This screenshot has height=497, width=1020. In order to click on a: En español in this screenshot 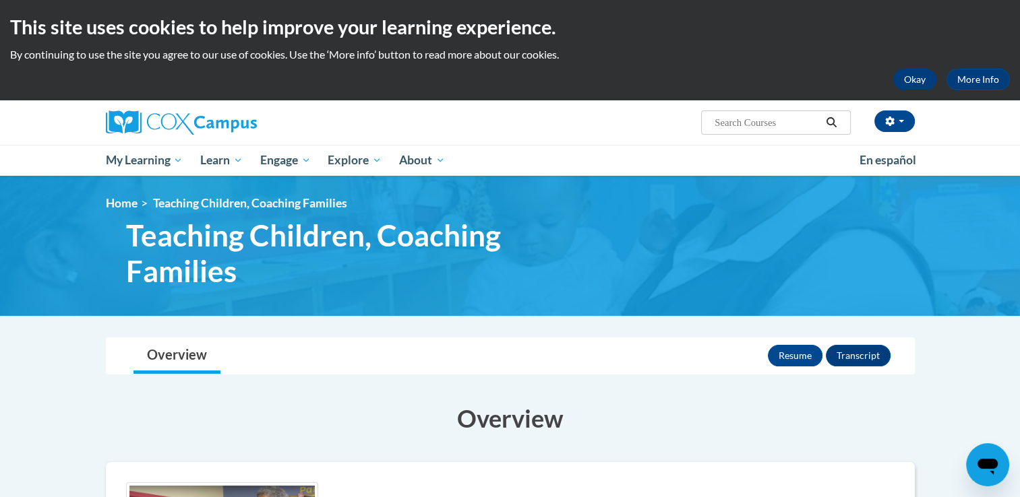, I will do `click(888, 160)`.